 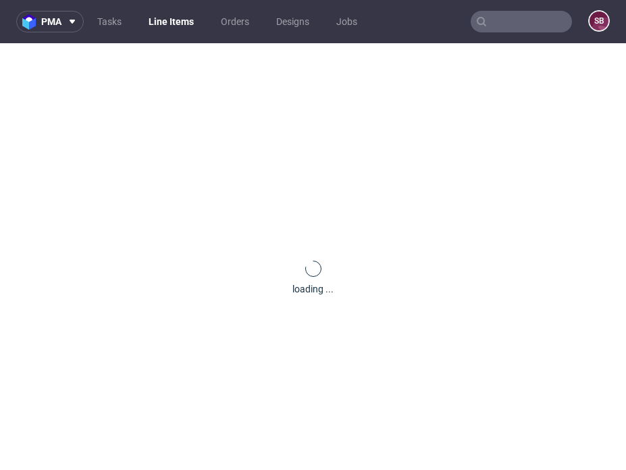 What do you see at coordinates (313, 289) in the screenshot?
I see `div: loading ...` at bounding box center [313, 289].